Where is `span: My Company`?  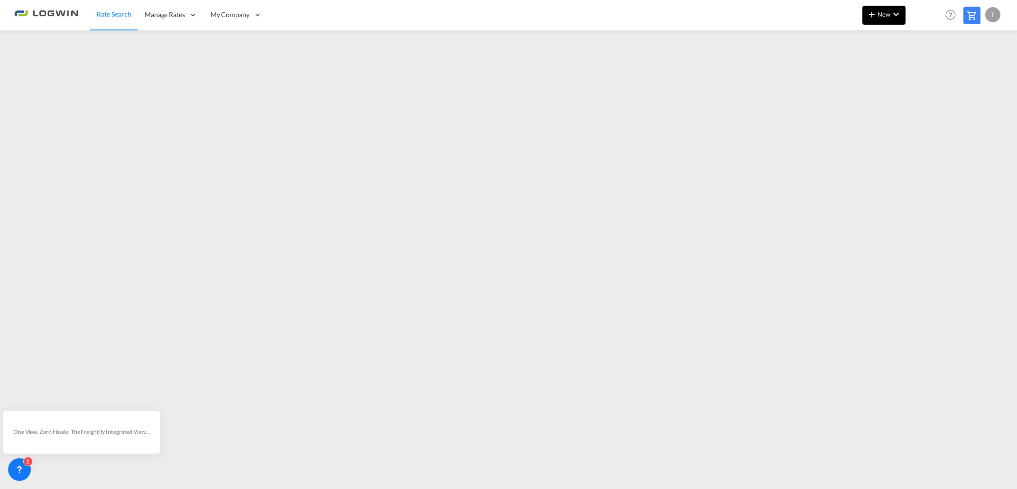 span: My Company is located at coordinates (230, 15).